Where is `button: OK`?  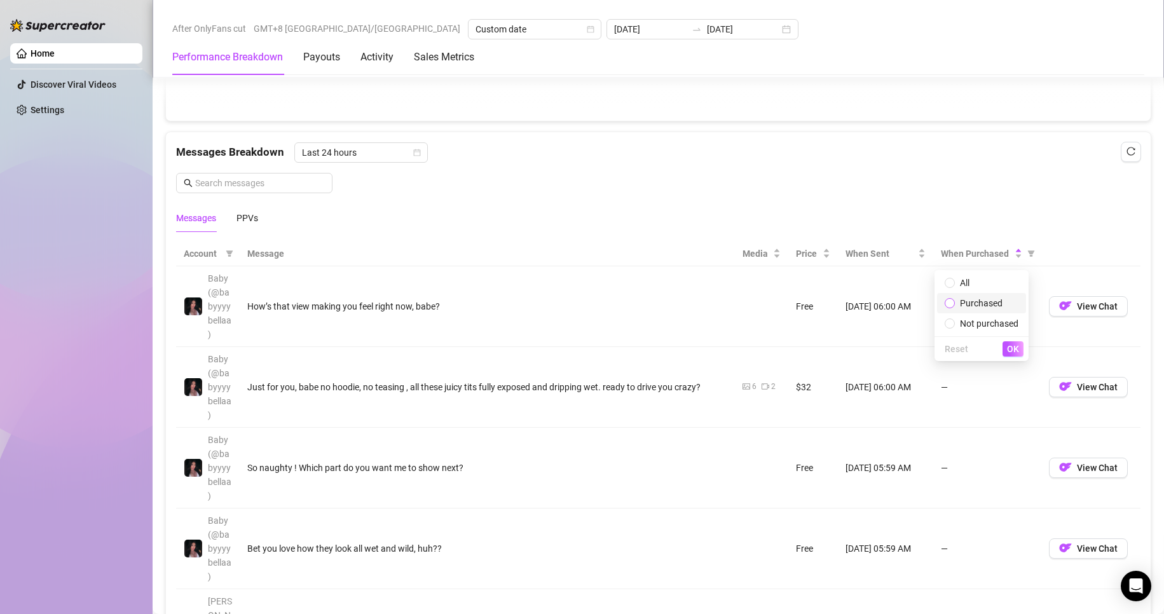 button: OK is located at coordinates (1012, 349).